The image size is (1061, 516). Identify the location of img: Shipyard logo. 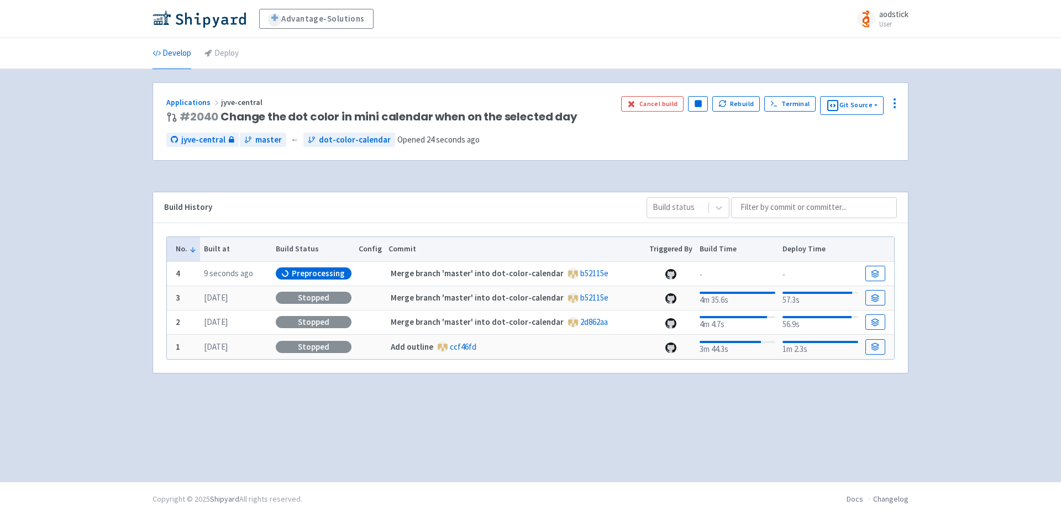
(199, 19).